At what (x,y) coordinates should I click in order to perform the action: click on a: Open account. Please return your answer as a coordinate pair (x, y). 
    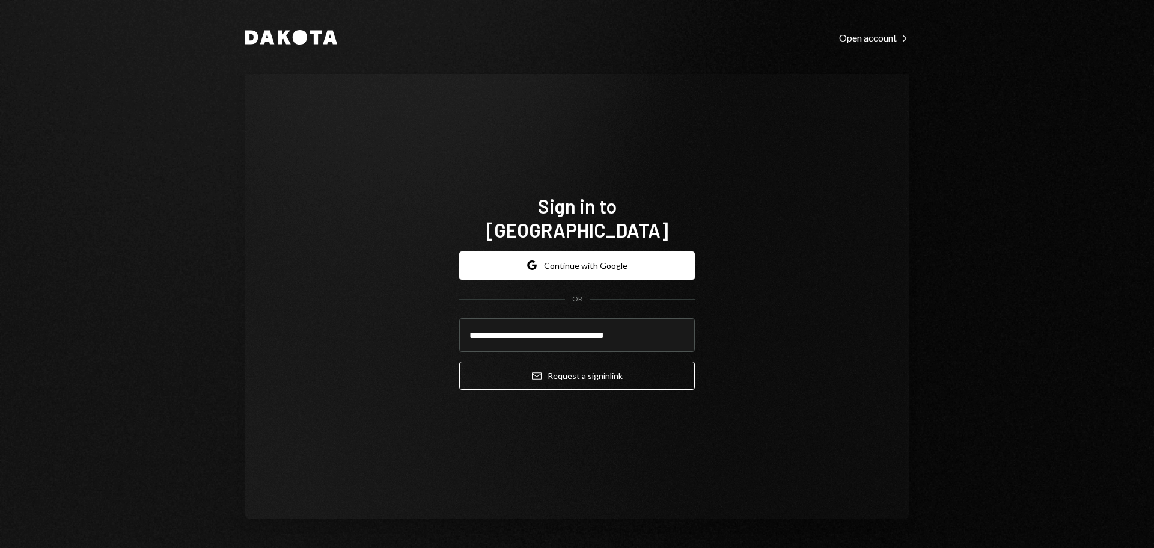
    Looking at the image, I should click on (874, 37).